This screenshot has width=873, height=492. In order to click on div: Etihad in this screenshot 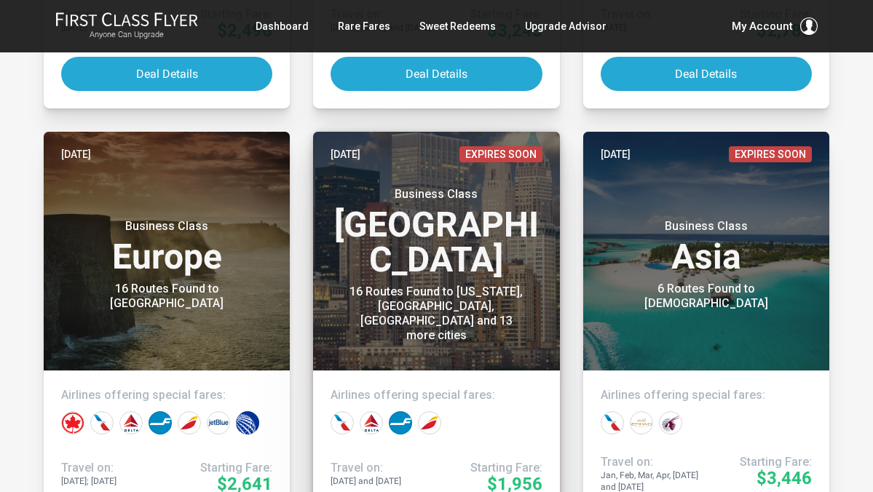, I will do `click(642, 423)`.